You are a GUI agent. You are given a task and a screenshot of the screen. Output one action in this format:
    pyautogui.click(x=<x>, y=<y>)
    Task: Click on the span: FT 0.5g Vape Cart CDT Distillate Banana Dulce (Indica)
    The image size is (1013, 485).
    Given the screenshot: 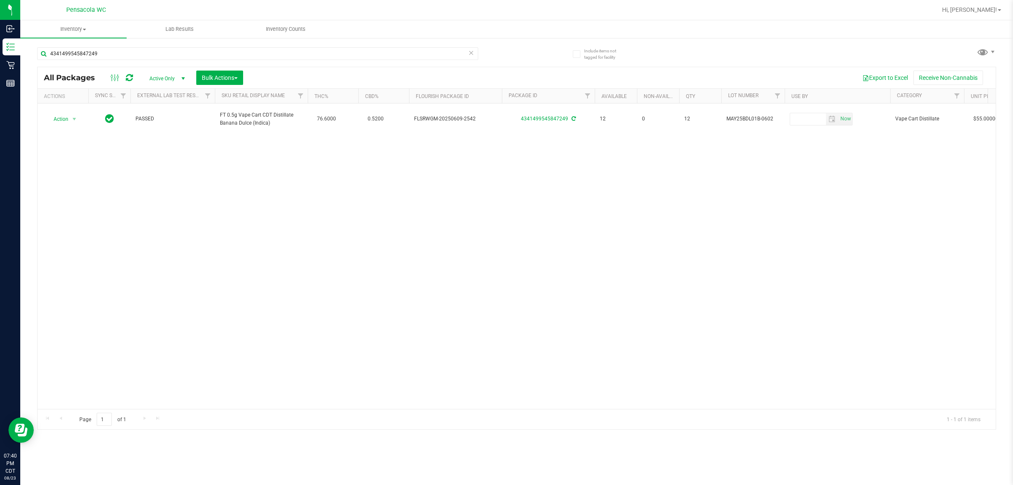 What is the action you would take?
    pyautogui.click(x=261, y=119)
    